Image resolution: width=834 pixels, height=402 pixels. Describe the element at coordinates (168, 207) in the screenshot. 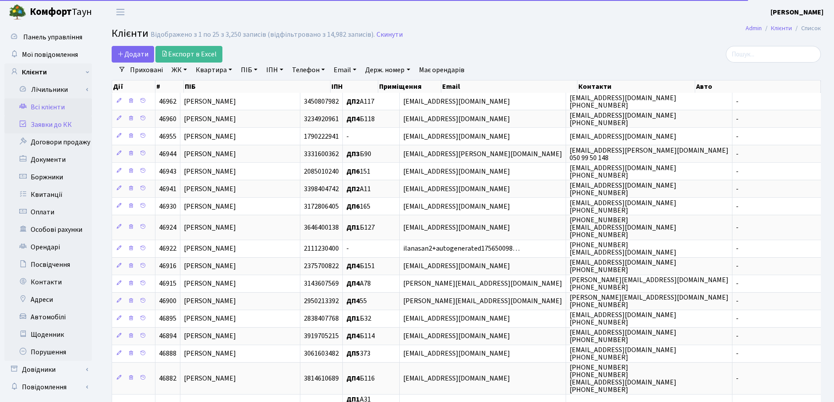

I see `span: 46930` at that location.